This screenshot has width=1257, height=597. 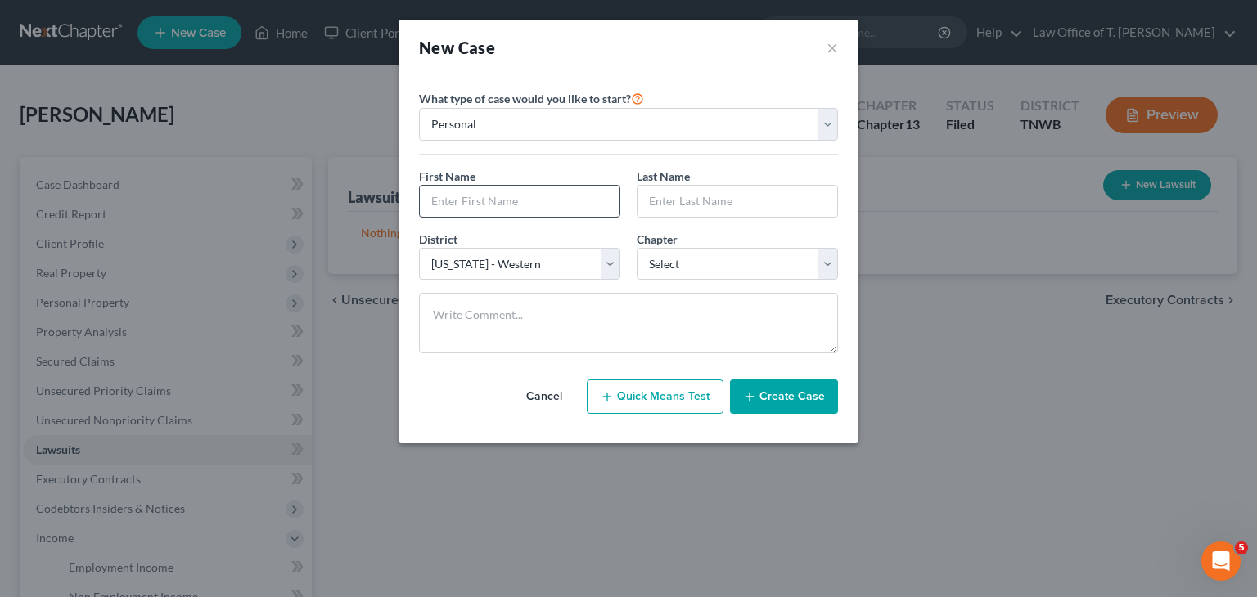 What do you see at coordinates (531, 98) in the screenshot?
I see `label: What type of case would you like to start?` at bounding box center [531, 98].